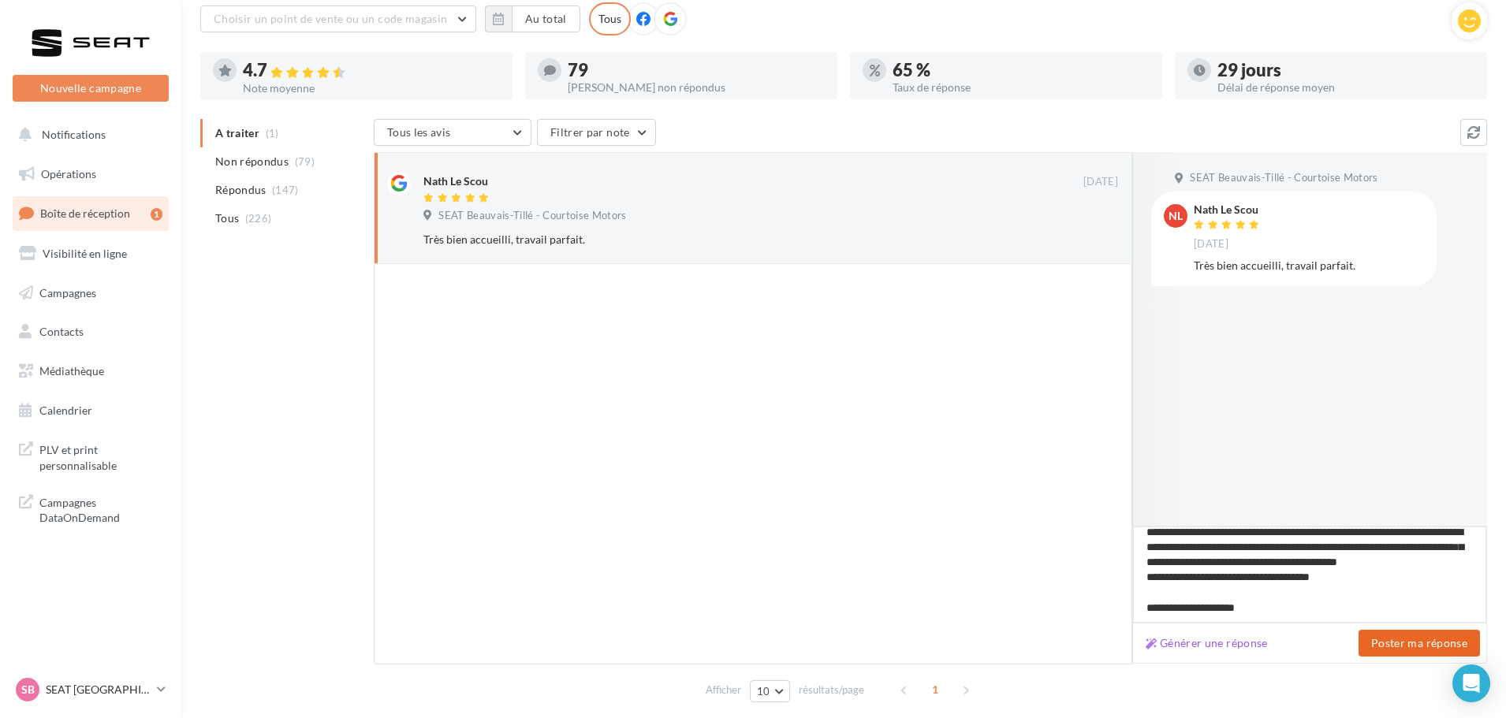 The image size is (1506, 718). What do you see at coordinates (453, 132) in the screenshot?
I see `button: Tous les avis` at bounding box center [453, 132].